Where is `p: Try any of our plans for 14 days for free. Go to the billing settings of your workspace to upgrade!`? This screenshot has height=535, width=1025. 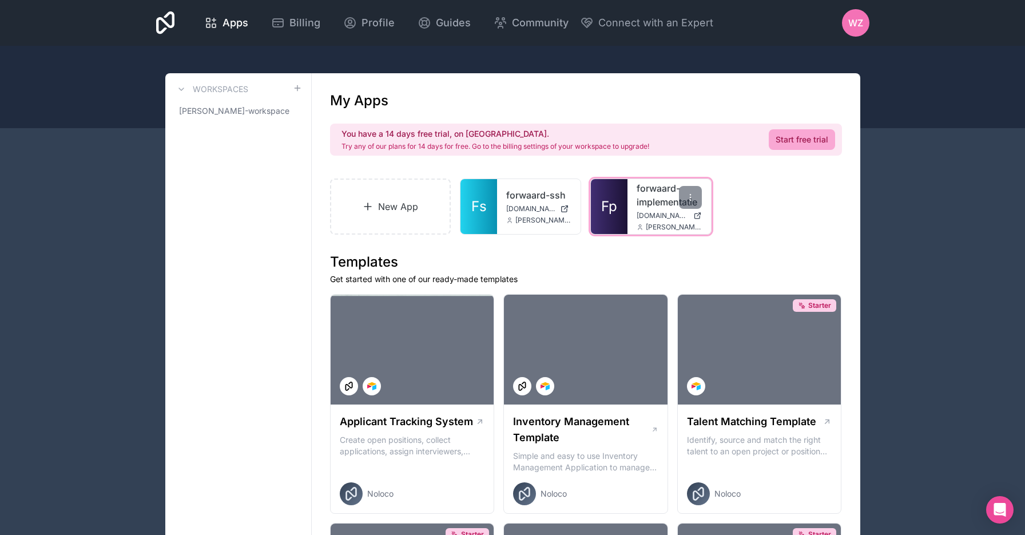 p: Try any of our plans for 14 days for free. Go to the billing settings of your workspace to upgrade! is located at coordinates (495, 146).